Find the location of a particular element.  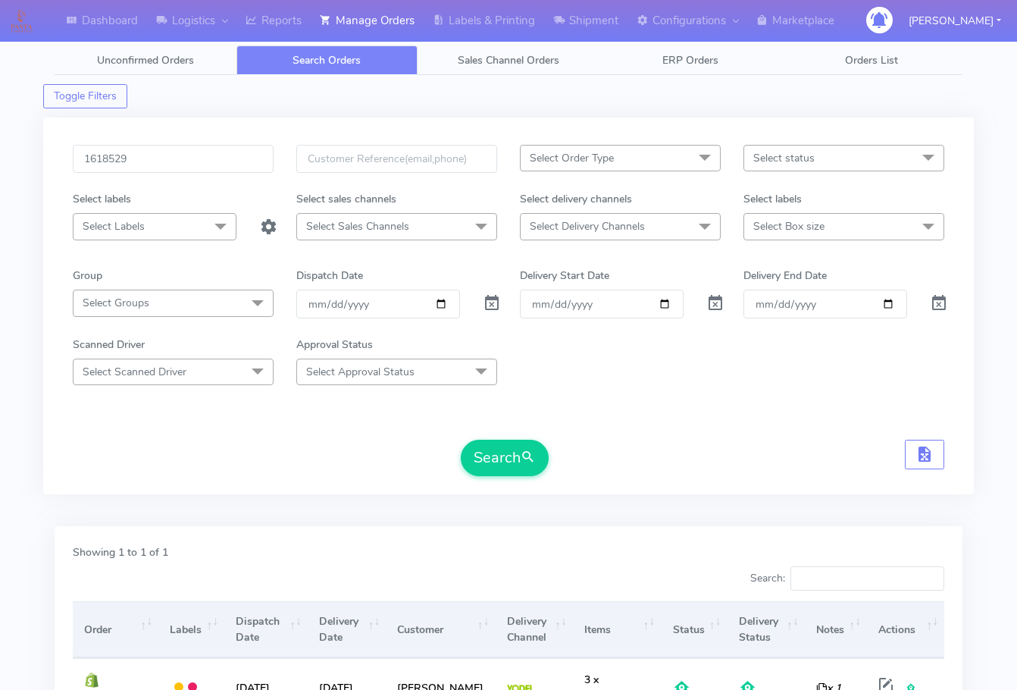

th: Customer: activate to sort column ascending is located at coordinates (440, 629).